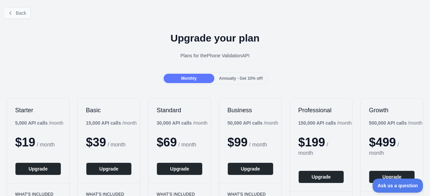 The image size is (430, 196). I want to click on span: $ 99, so click(237, 142).